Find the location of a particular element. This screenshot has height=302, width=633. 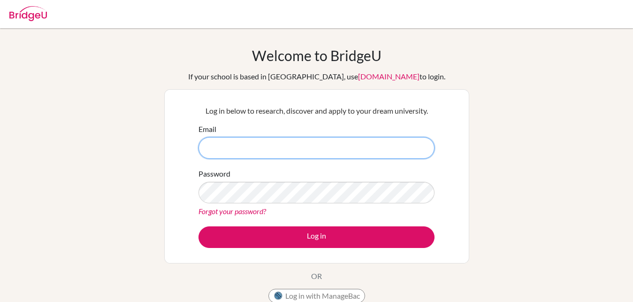

a: Forgot your password? is located at coordinates (232, 211).